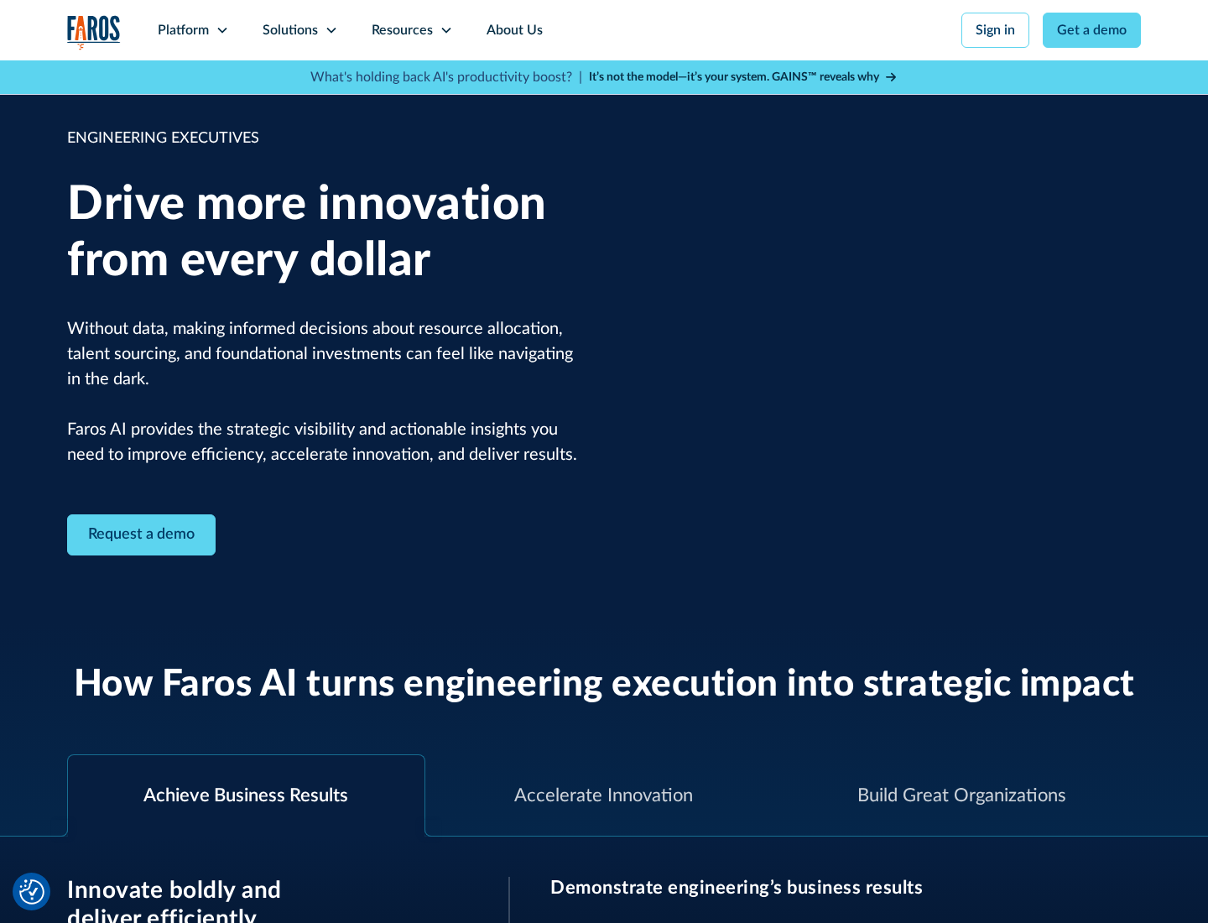 This screenshot has width=1208, height=923. I want to click on div: Accelerate Innovation, so click(603, 795).